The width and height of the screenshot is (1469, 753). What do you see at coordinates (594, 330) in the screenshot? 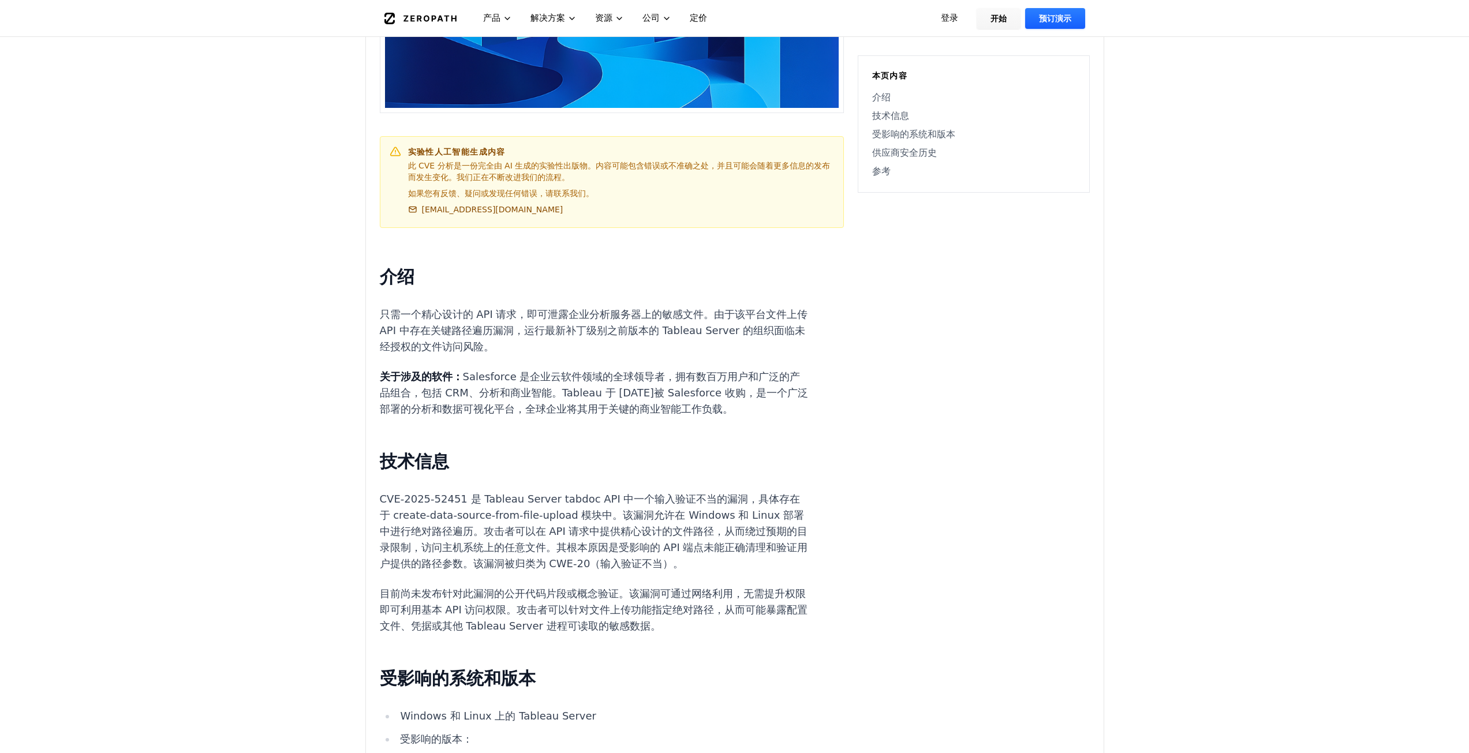
I see `font: 只需一个精心设计的 API 请求，即可泄露企业分析服务器上的敏感文件。由于该平台文件上传 API 中存在关键路径遍历漏洞，运行最新补丁级别之前版本的 Tableau Server 的组织面临未经...` at bounding box center [594, 330].